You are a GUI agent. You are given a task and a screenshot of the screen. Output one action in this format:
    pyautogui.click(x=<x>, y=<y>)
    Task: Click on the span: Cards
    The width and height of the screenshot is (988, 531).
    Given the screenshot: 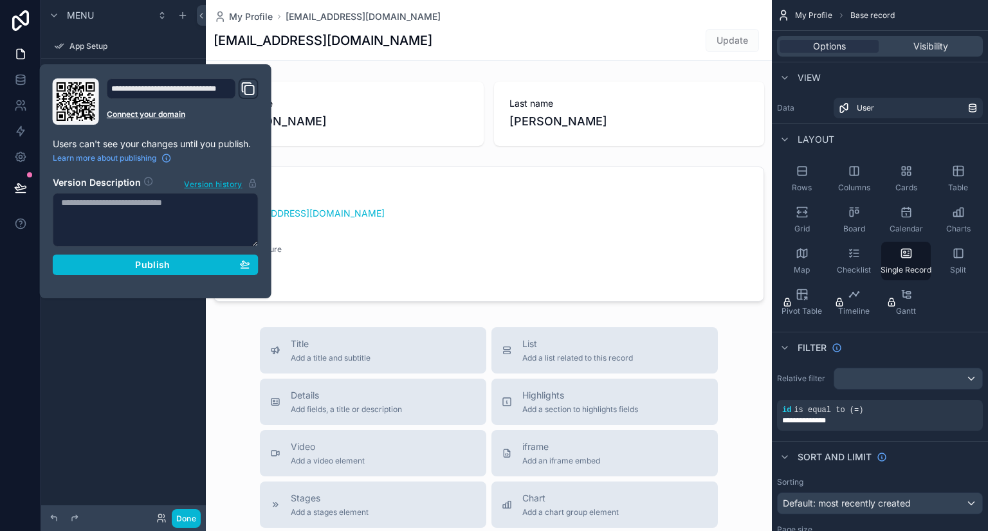 What is the action you would take?
    pyautogui.click(x=906, y=188)
    